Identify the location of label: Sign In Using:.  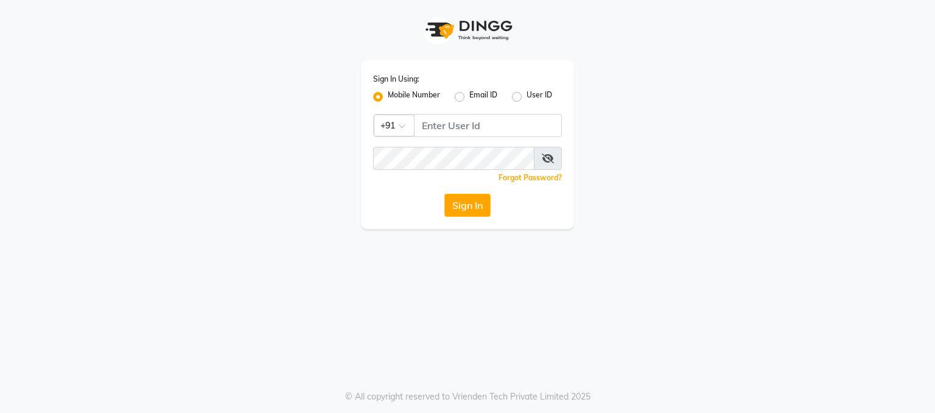
(396, 79).